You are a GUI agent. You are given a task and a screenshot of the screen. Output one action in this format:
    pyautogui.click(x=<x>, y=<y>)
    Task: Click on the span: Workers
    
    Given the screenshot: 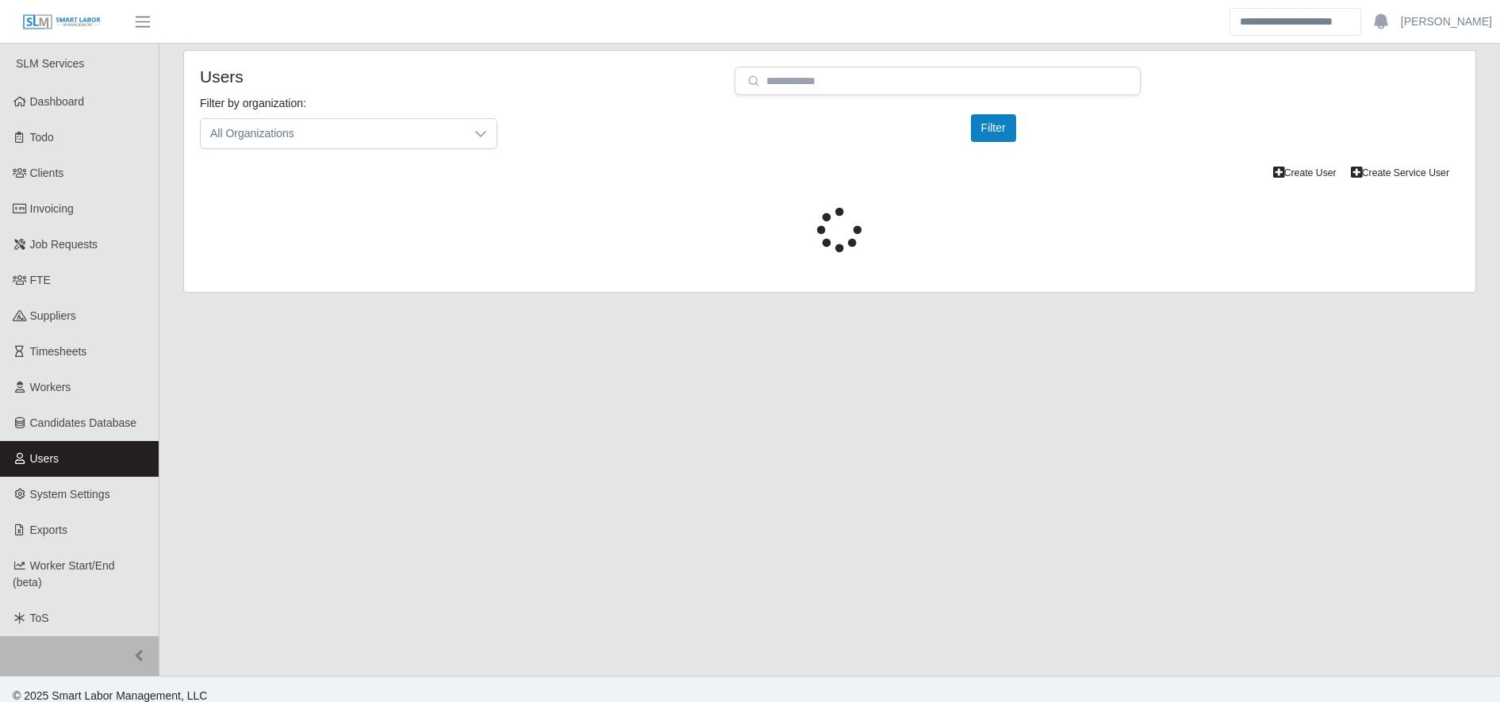 What is the action you would take?
    pyautogui.click(x=51, y=387)
    